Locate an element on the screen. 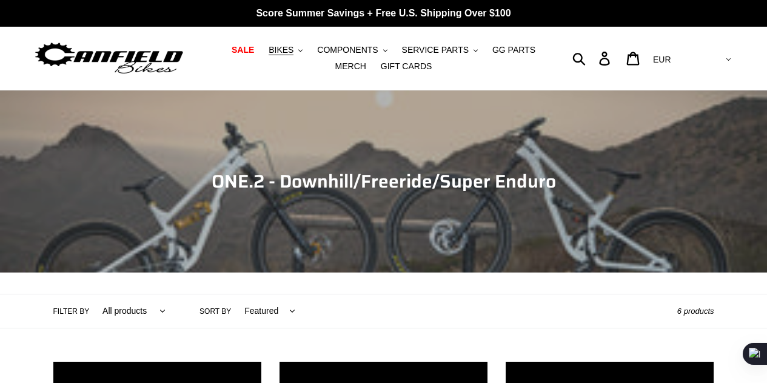 The width and height of the screenshot is (767, 383). a: GIFT CARDS is located at coordinates (406, 66).